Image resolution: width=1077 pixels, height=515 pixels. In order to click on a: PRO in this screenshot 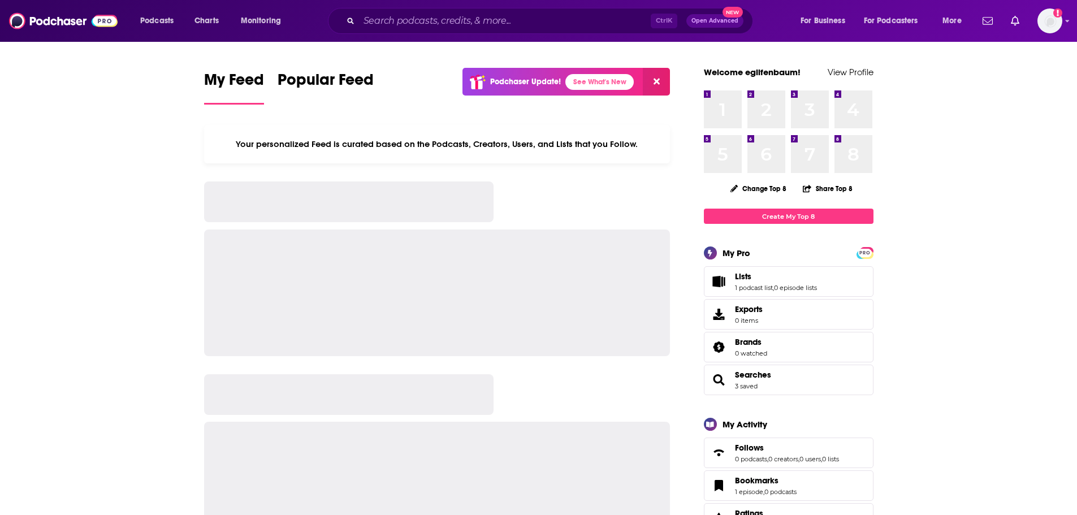, I will do `click(865, 252)`.